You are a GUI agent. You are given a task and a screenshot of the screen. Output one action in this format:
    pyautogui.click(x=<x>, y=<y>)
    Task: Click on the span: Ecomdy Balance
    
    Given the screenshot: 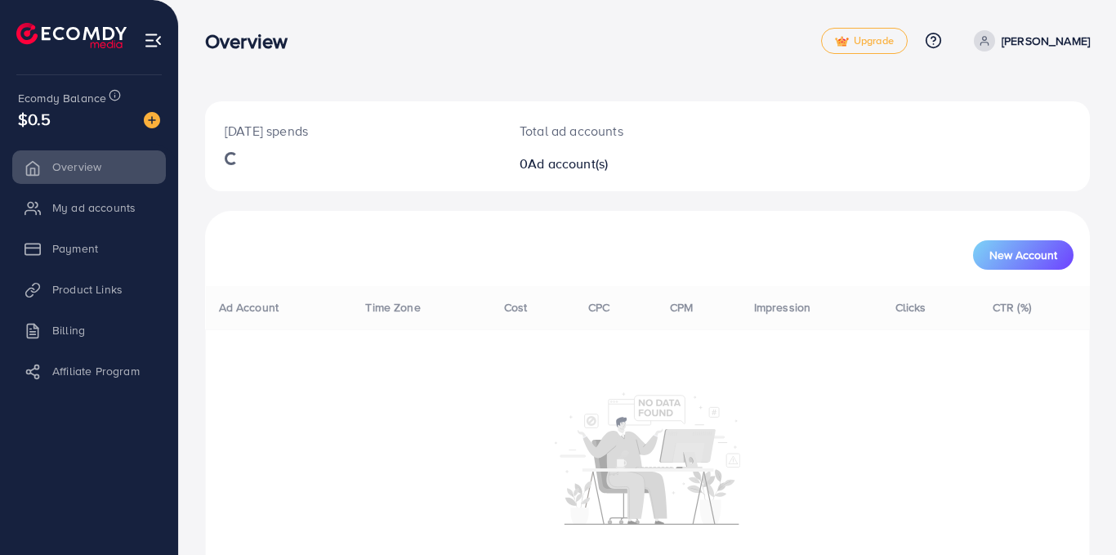 What is the action you would take?
    pyautogui.click(x=62, y=98)
    